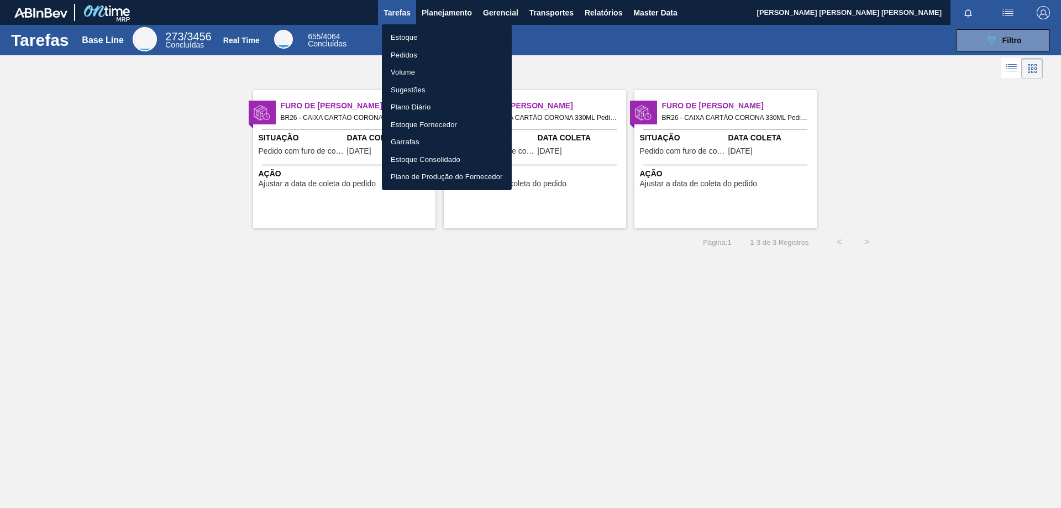  What do you see at coordinates (446, 107) in the screenshot?
I see `a: Plano Diário` at bounding box center [446, 107].